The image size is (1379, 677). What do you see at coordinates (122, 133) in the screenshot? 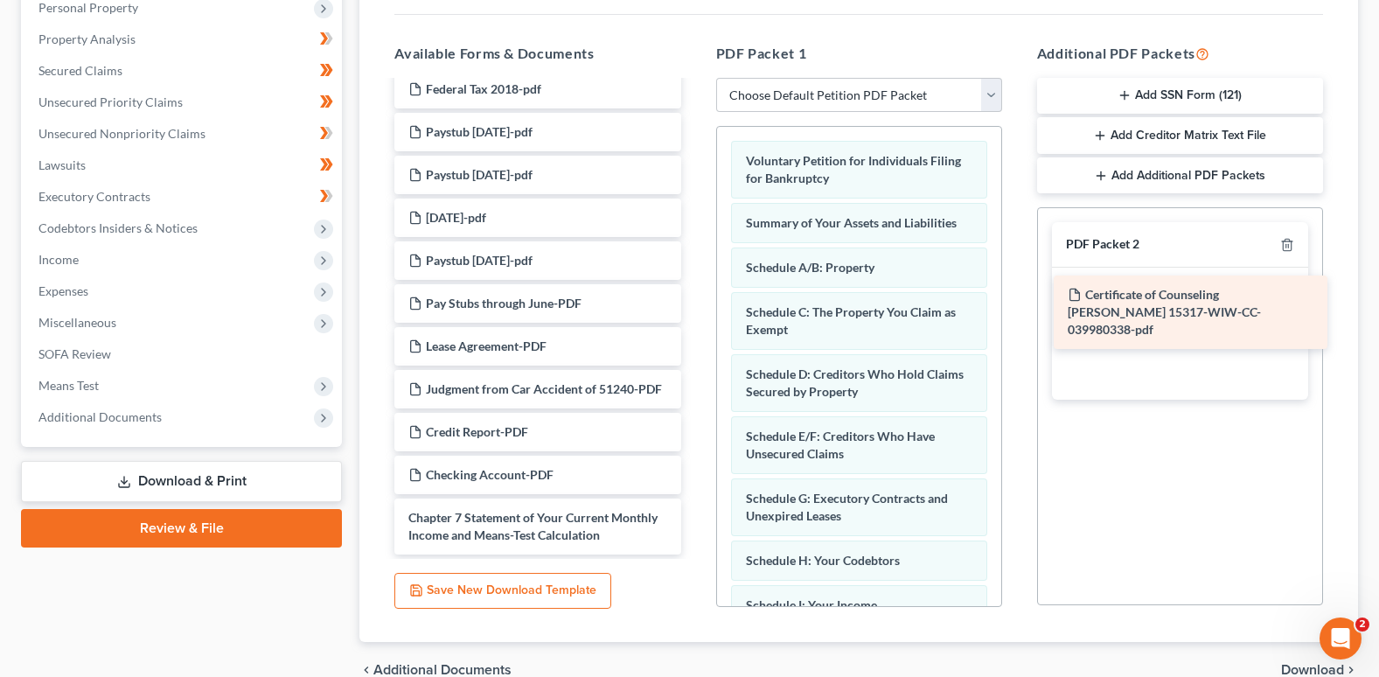
I see `span: Unsecured Nonpriority Claims` at bounding box center [122, 133].